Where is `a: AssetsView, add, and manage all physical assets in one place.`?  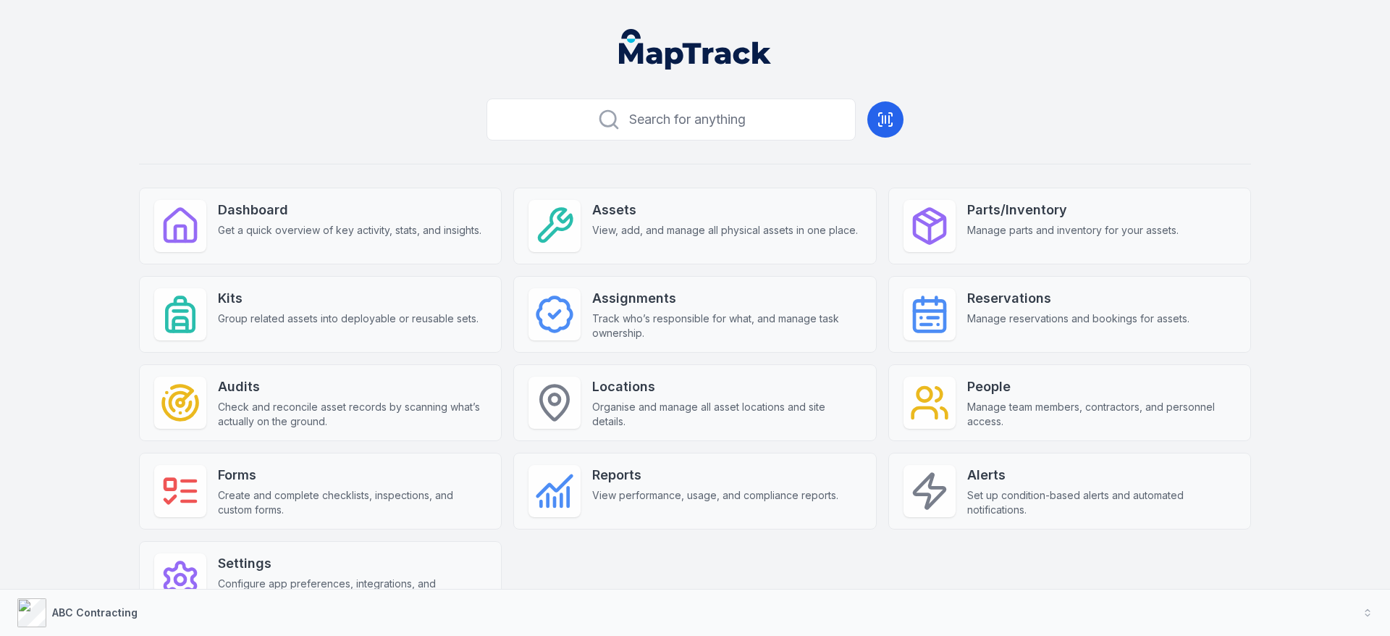
a: AssetsView, add, and manage all physical assets in one place. is located at coordinates (694, 226).